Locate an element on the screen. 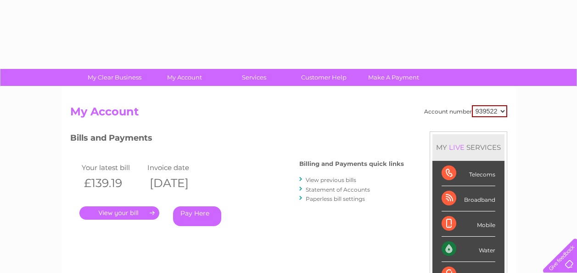 This screenshot has width=577, height=273. div: MY SERVICES is located at coordinates (468, 147).